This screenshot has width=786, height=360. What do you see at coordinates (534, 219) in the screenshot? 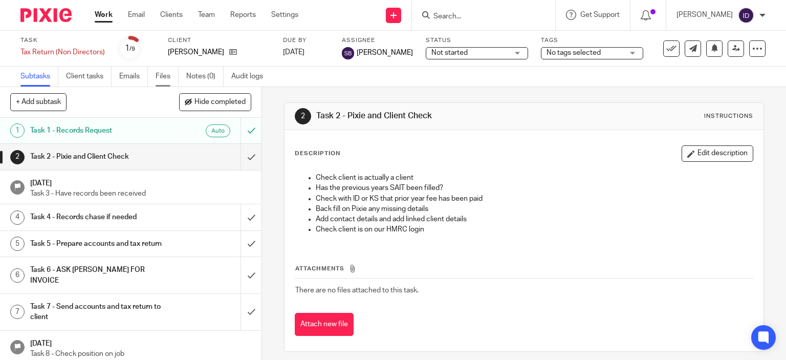
I see `p: Add contact details and add linked client details` at bounding box center [534, 219].